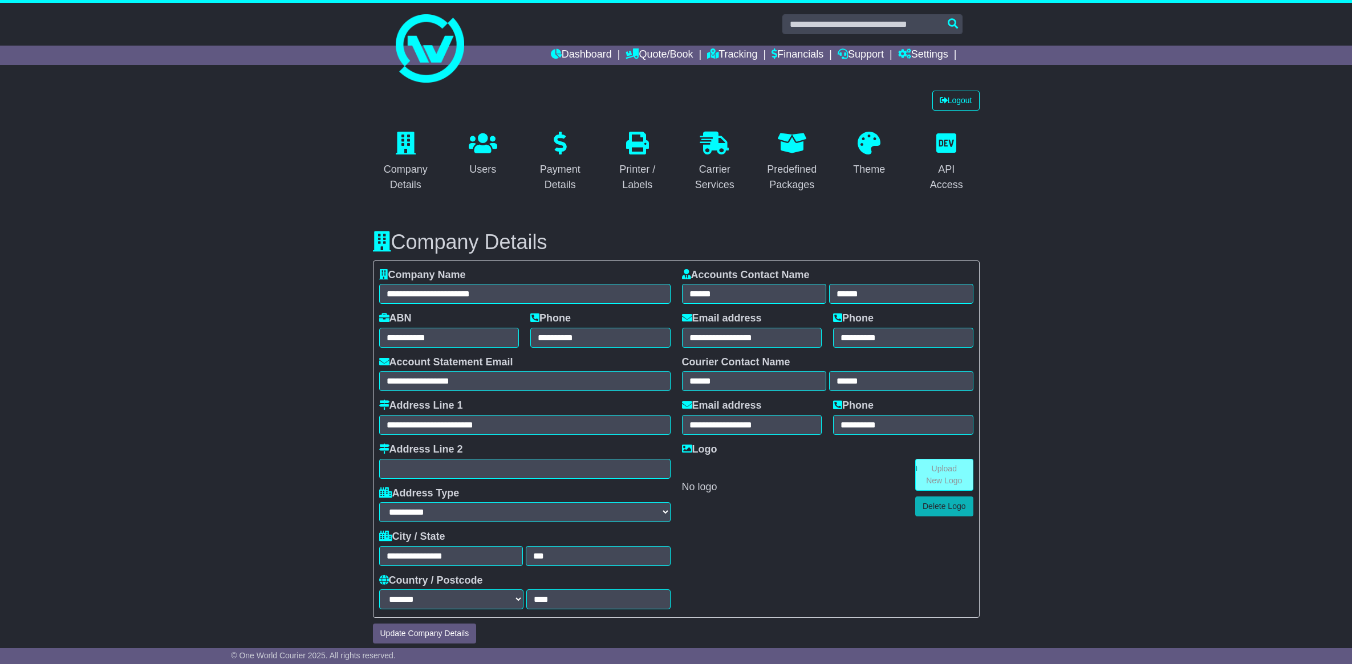 This screenshot has height=664, width=1352. What do you see at coordinates (313, 656) in the screenshot?
I see `span: © One World Courier 2025. All rights reserved.` at bounding box center [313, 656].